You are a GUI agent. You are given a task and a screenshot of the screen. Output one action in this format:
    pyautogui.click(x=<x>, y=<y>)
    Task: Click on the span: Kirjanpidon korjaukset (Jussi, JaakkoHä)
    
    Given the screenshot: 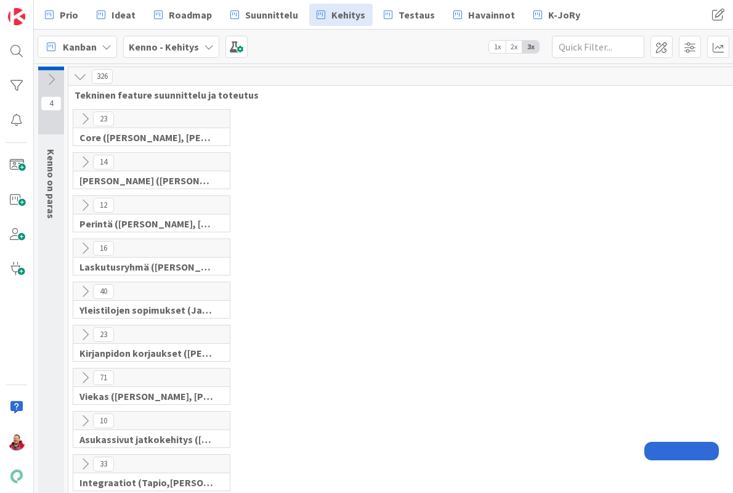 What is the action you would take?
    pyautogui.click(x=147, y=353)
    